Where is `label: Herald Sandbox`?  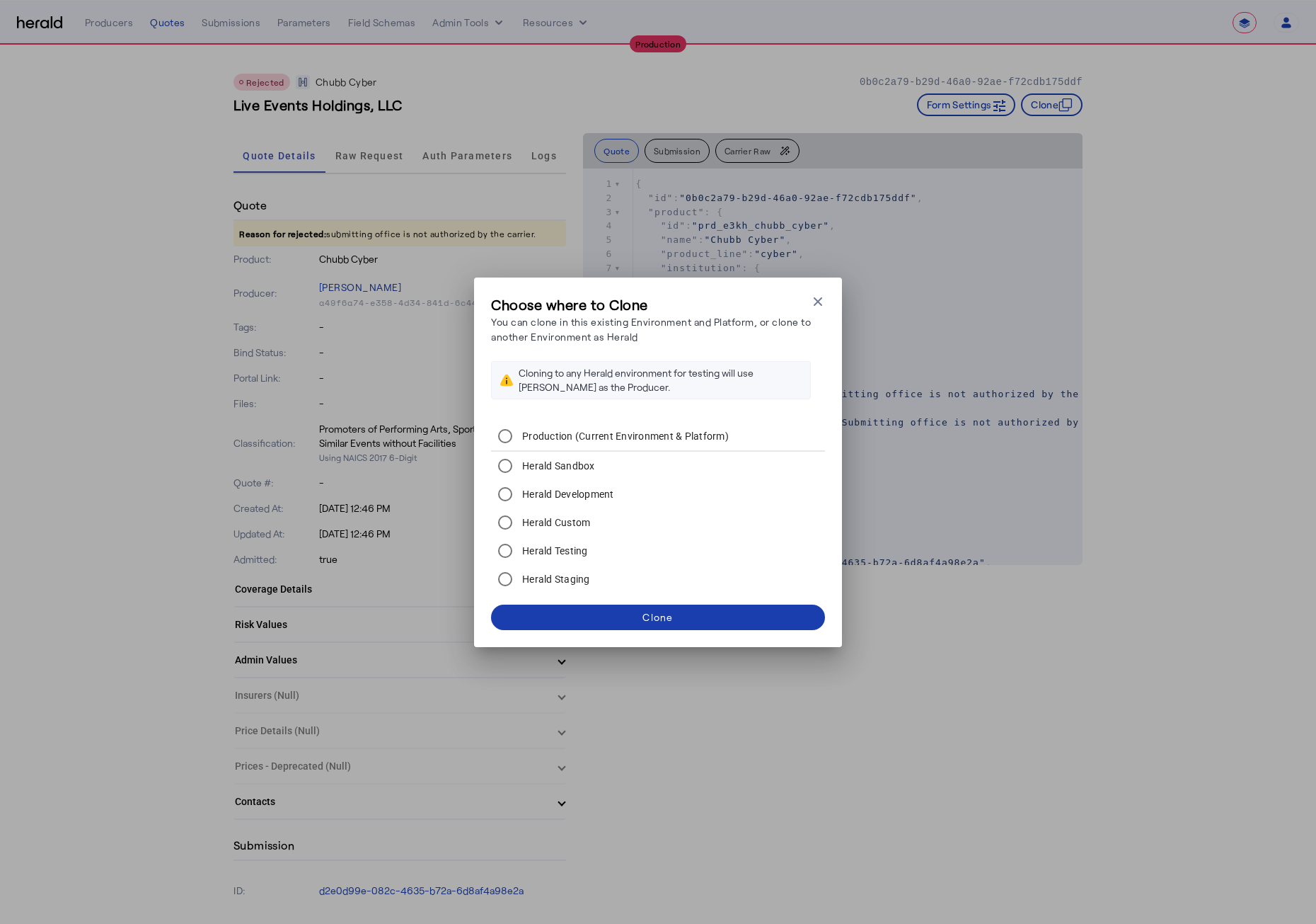 label: Herald Sandbox is located at coordinates (557, 466).